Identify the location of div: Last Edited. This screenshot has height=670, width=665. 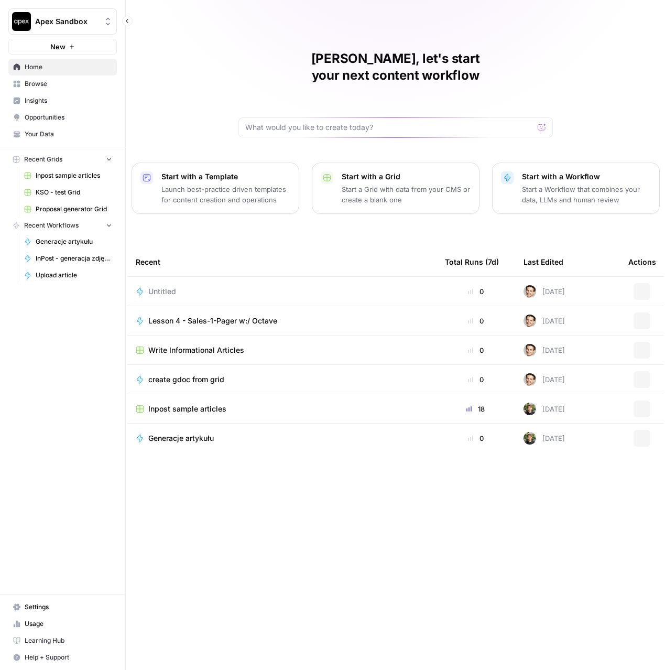
(544, 262).